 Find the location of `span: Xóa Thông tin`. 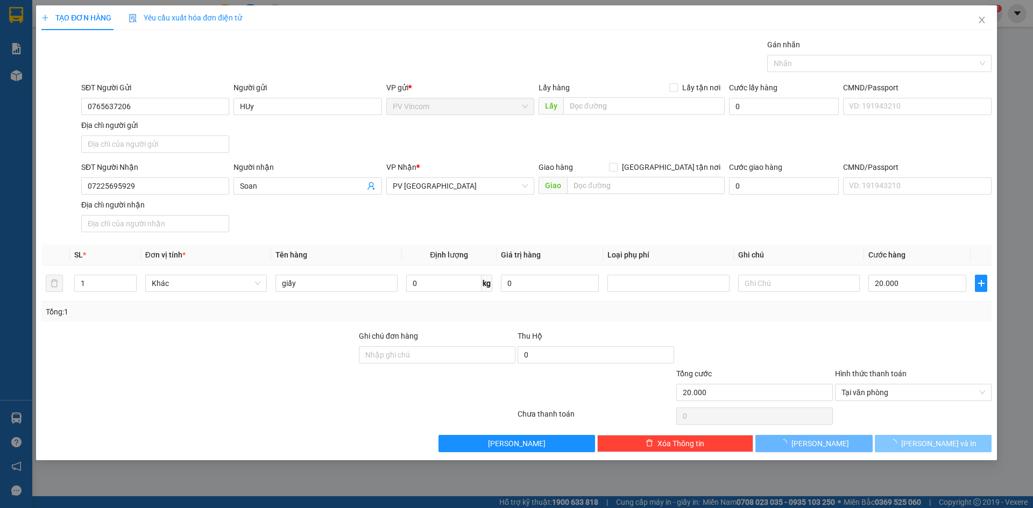

span: Xóa Thông tin is located at coordinates (680, 444).